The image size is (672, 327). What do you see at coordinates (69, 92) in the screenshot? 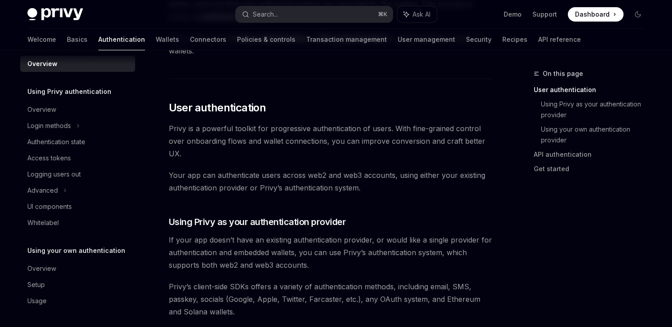
I see `h5: Using Privy authentication` at bounding box center [69, 92].